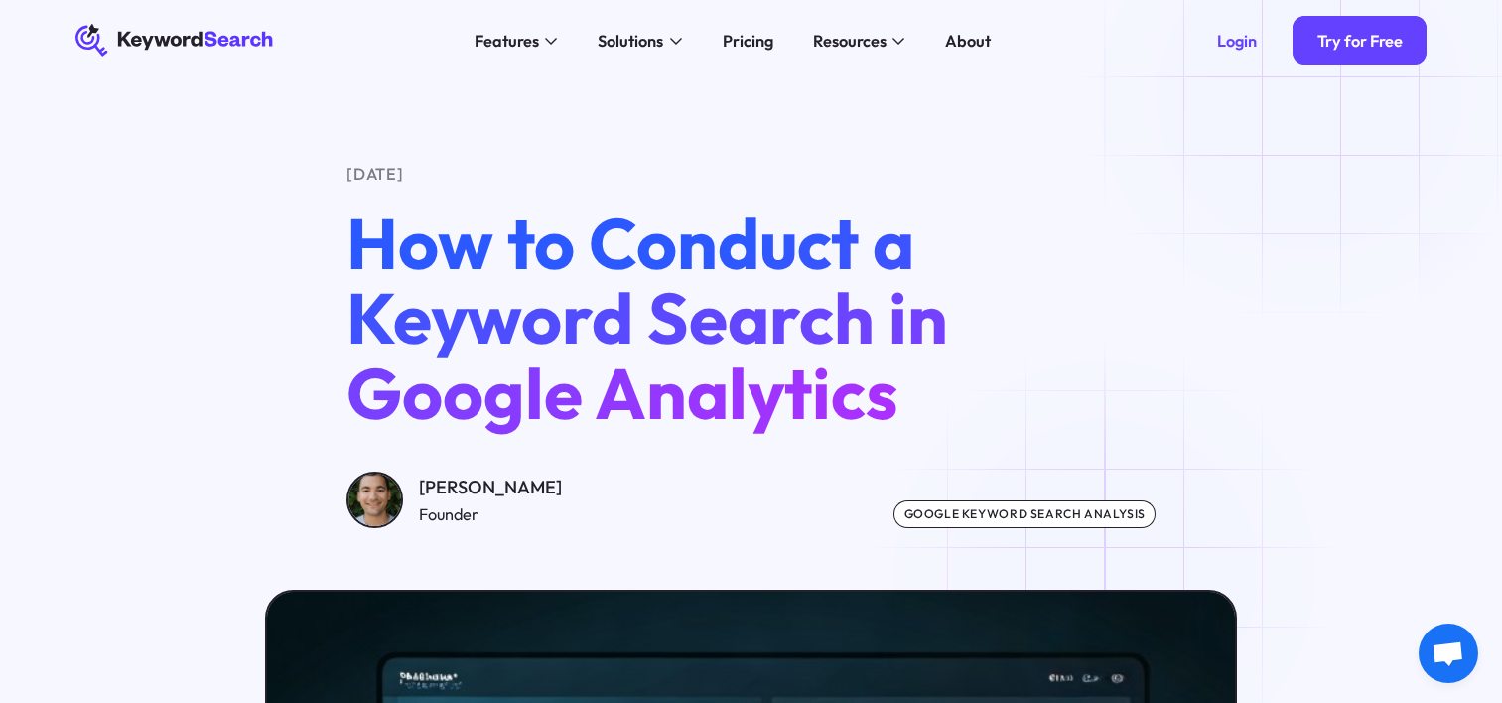 The image size is (1502, 703). Describe the element at coordinates (631, 41) in the screenshot. I see `div: Solutions` at that location.